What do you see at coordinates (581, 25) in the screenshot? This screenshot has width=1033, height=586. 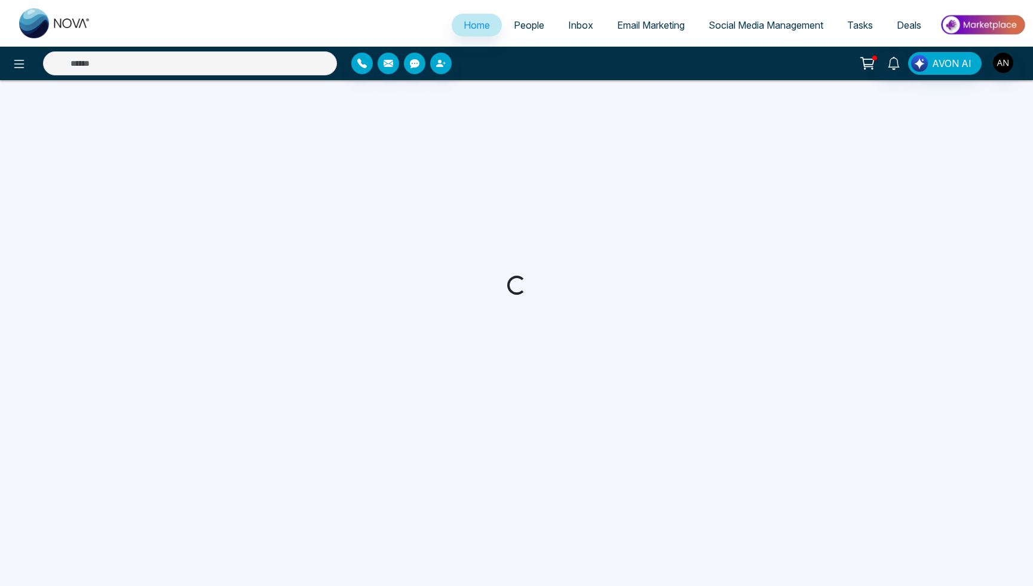 I see `a: Inbox` at bounding box center [581, 25].